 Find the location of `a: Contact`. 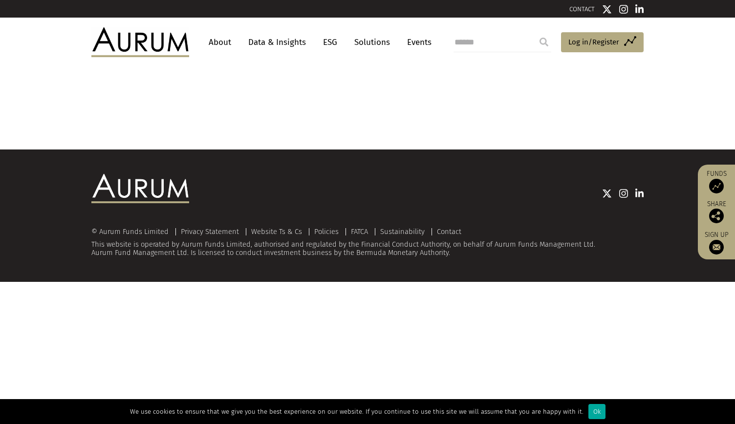

a: Contact is located at coordinates (449, 232).